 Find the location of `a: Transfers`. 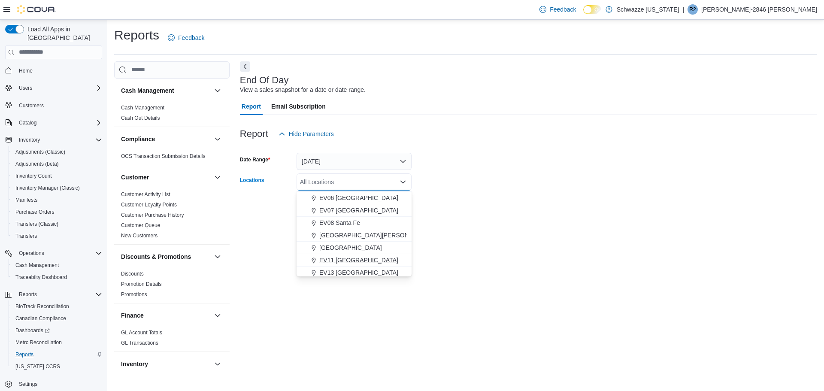

a: Transfers is located at coordinates (26, 236).